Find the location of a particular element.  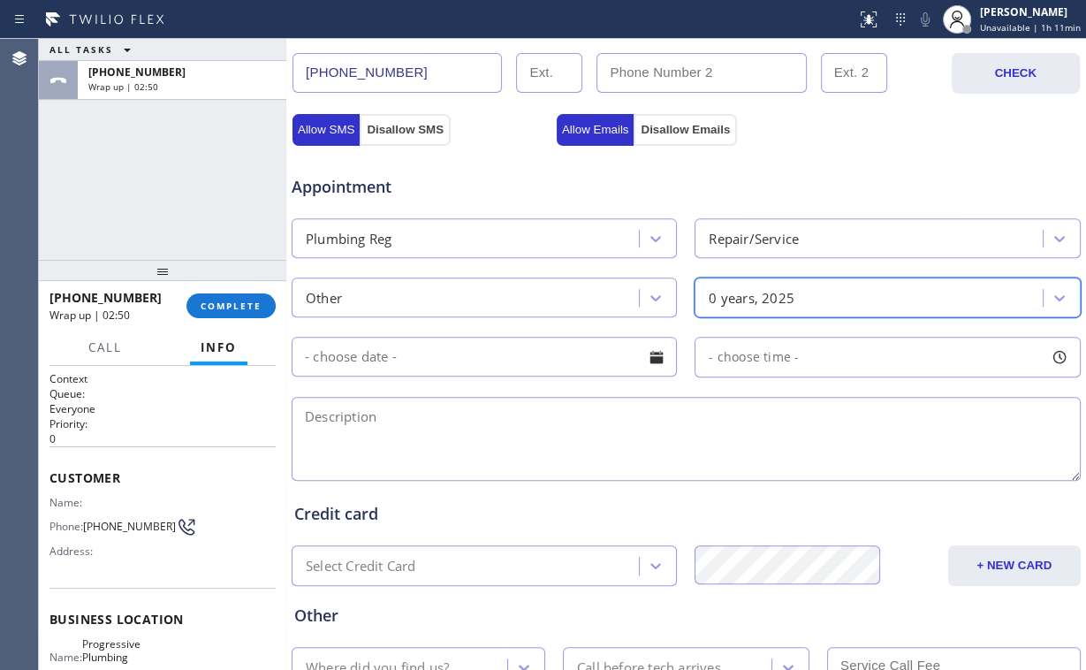

button: COMPLETE is located at coordinates (231, 306).